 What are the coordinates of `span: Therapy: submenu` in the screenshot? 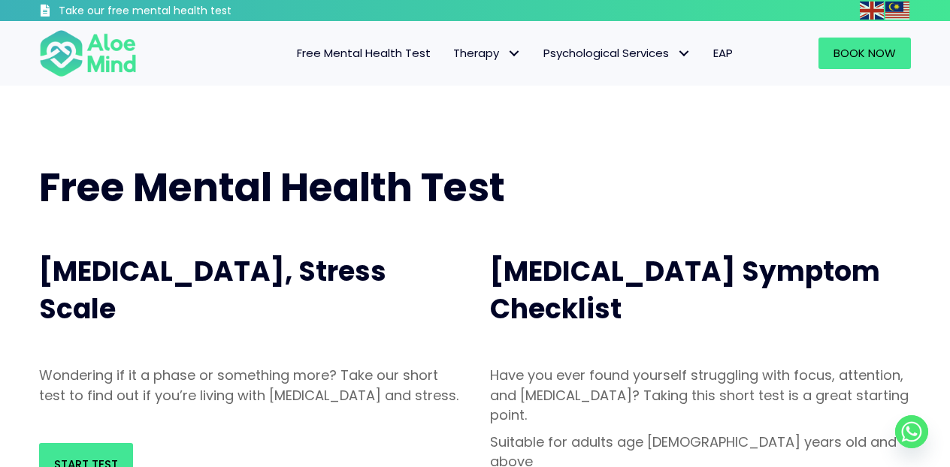 It's located at (513, 53).